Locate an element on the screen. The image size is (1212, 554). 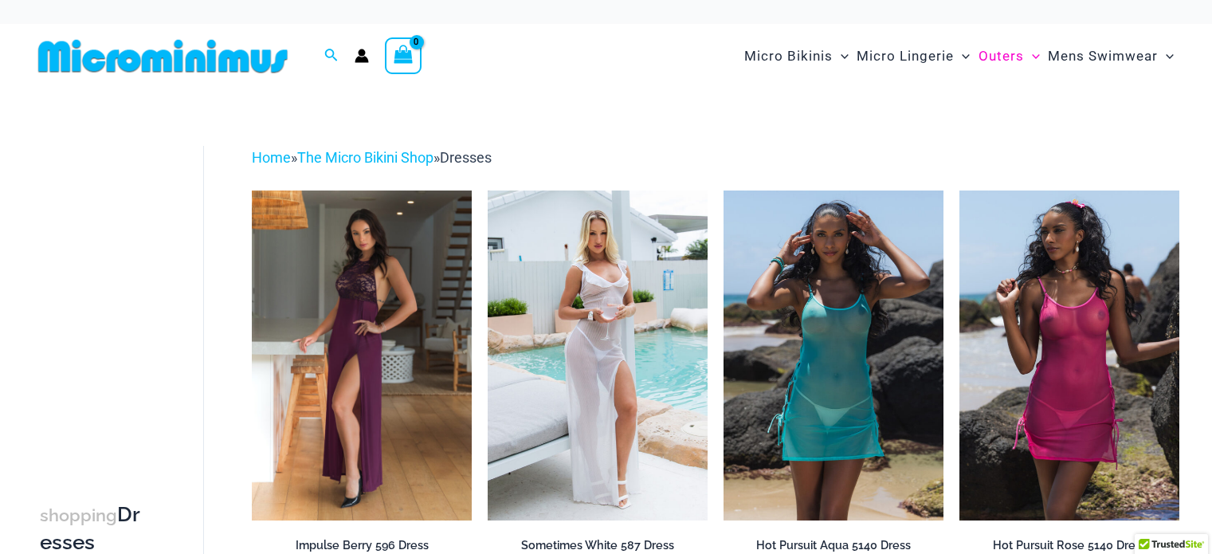
a: View Shopping Cart, empty is located at coordinates (403, 56).